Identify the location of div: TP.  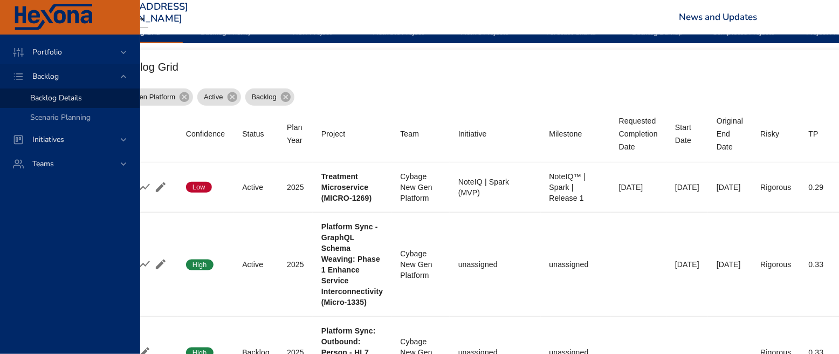
(814, 134).